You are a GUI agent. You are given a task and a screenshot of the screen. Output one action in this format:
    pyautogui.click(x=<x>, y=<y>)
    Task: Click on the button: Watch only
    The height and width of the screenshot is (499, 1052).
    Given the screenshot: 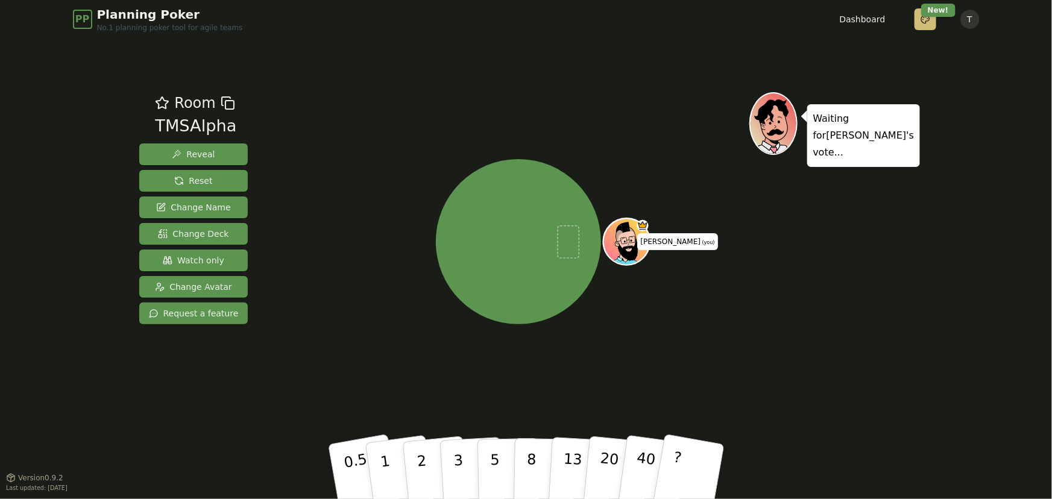 What is the action you would take?
    pyautogui.click(x=194, y=261)
    